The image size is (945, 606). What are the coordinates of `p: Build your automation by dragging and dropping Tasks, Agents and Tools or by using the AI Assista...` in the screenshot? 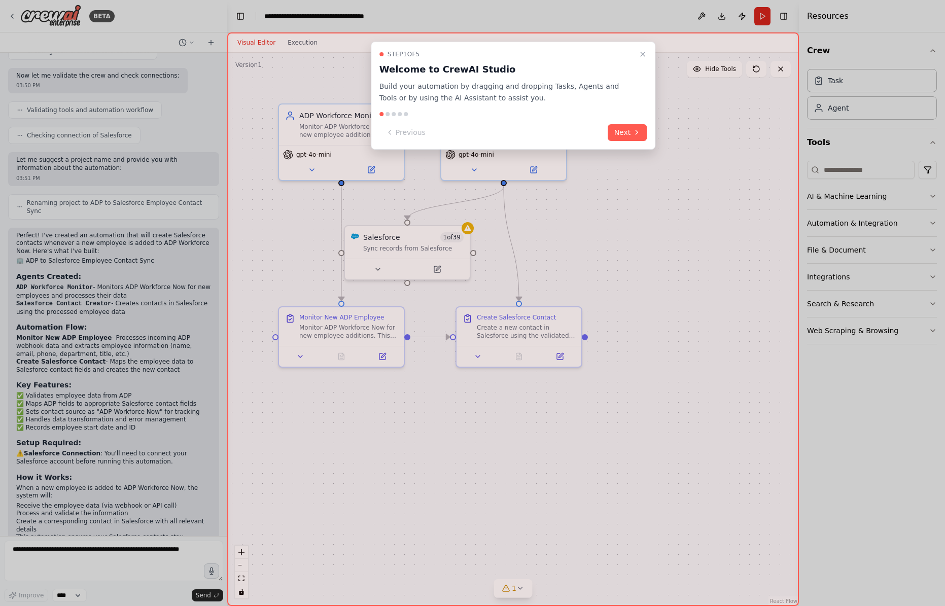 It's located at (507, 92).